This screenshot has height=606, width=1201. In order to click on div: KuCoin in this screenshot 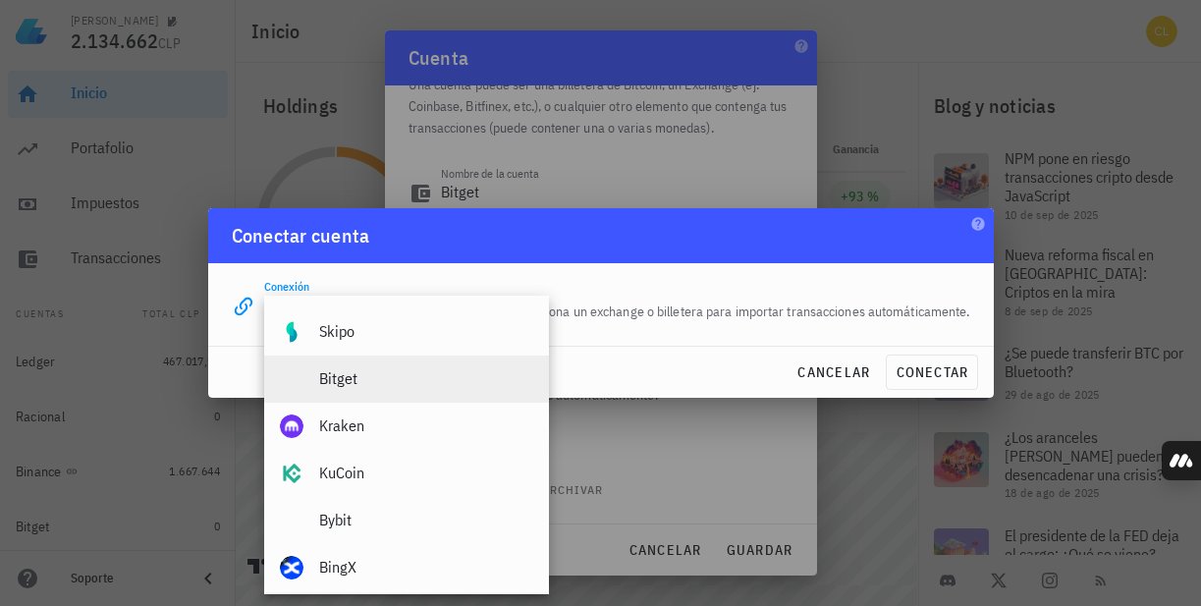, I will do `click(426, 472)`.